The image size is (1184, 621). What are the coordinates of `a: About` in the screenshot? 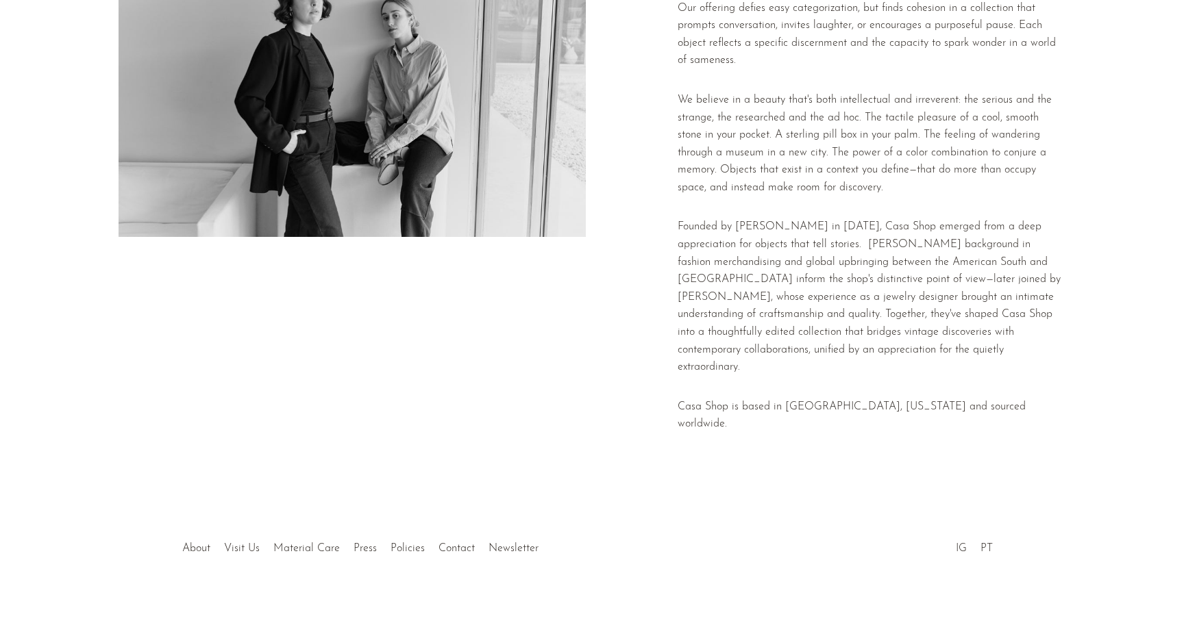 It's located at (196, 549).